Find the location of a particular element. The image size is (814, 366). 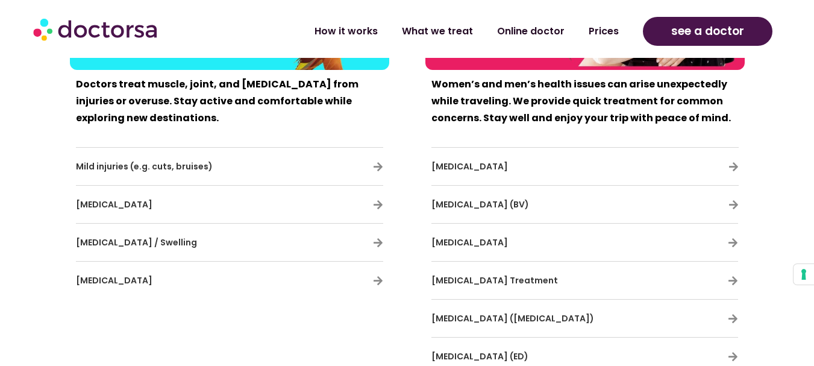

span: Mild injuries (e.g. cuts, bruises) is located at coordinates (144, 166).